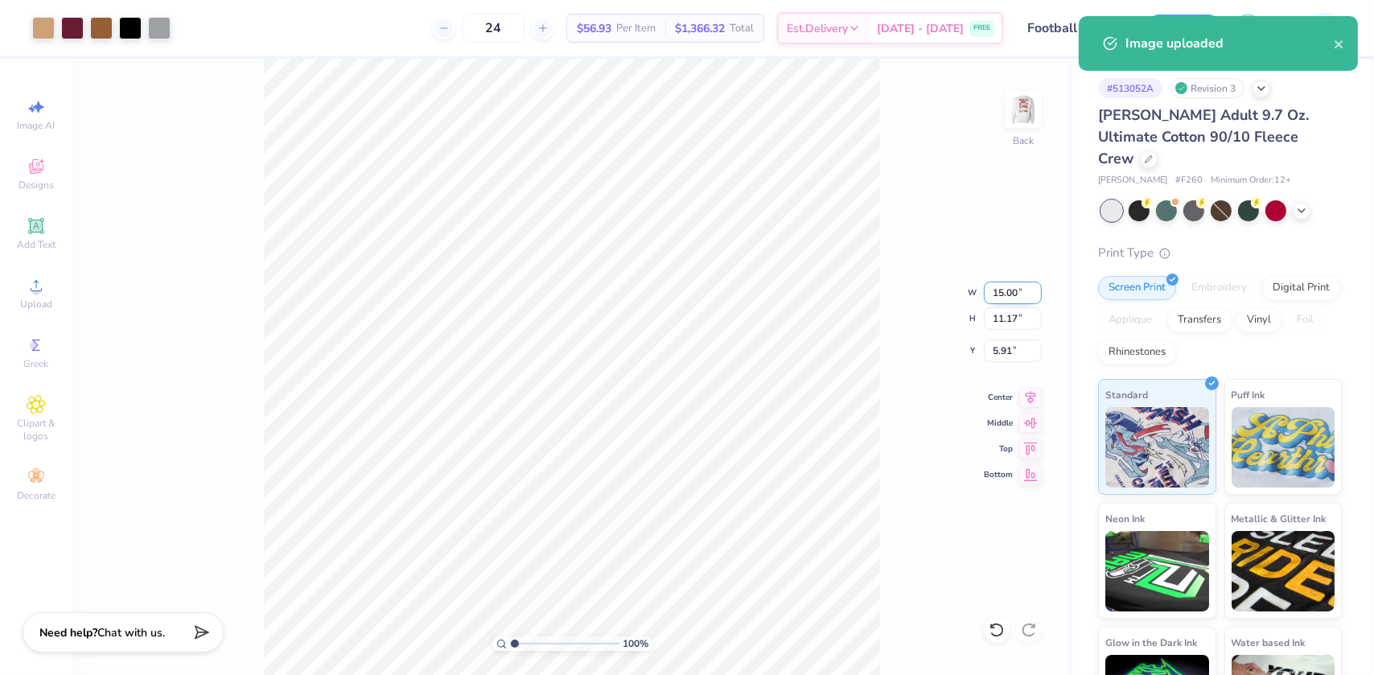  I want to click on div: # 513052A, so click(1130, 88).